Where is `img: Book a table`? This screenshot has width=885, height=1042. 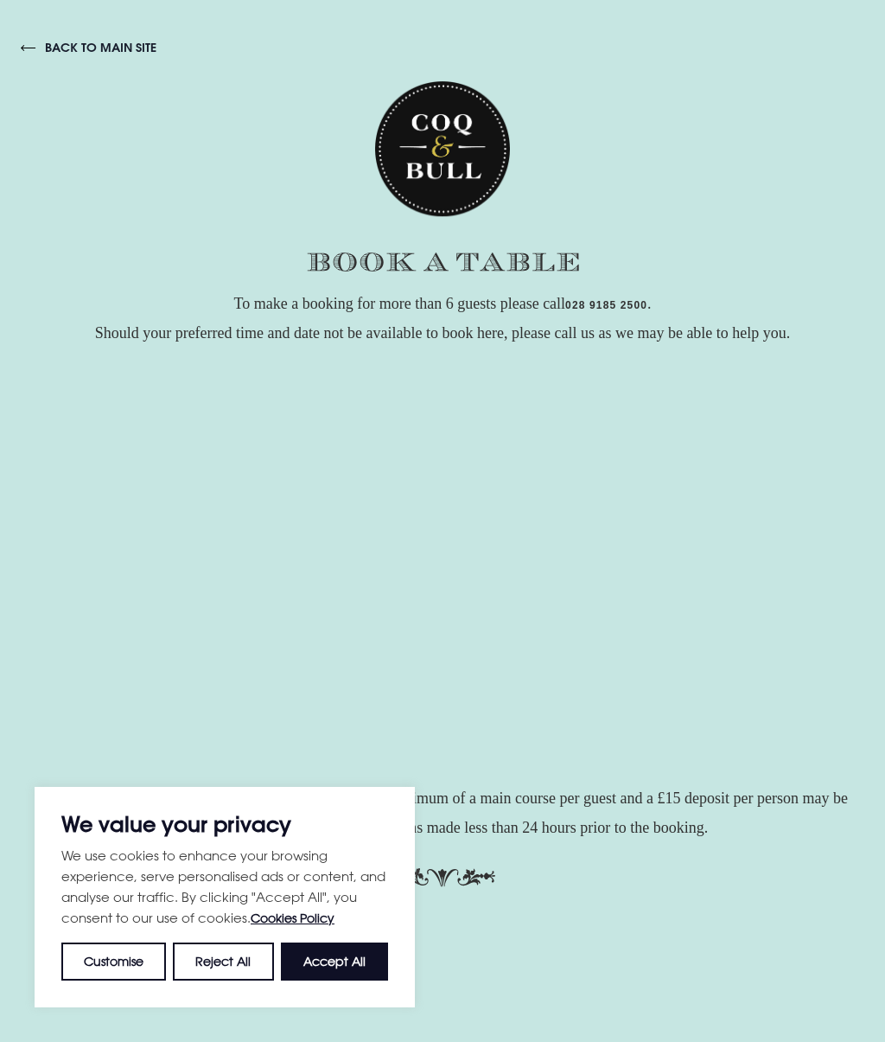 img: Book a table is located at coordinates (443, 262).